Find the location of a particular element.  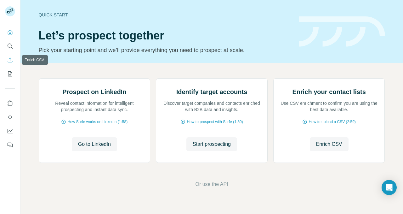

button: Or use the API is located at coordinates (212, 184).